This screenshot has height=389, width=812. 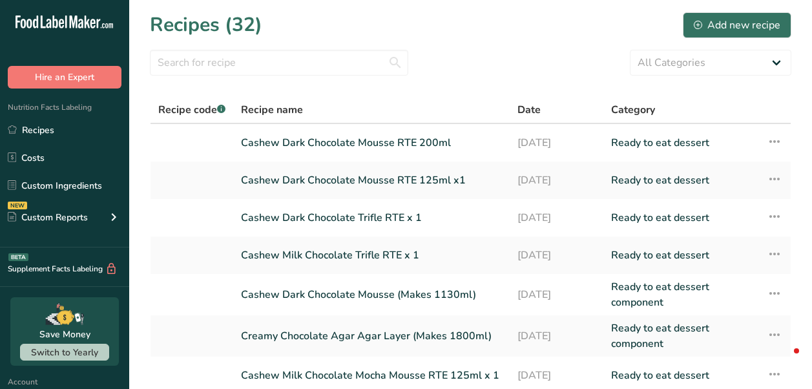 What do you see at coordinates (372, 336) in the screenshot?
I see `a: Creamy Chocolate Agar Agar Layer (Makes 1800ml)` at bounding box center [372, 336].